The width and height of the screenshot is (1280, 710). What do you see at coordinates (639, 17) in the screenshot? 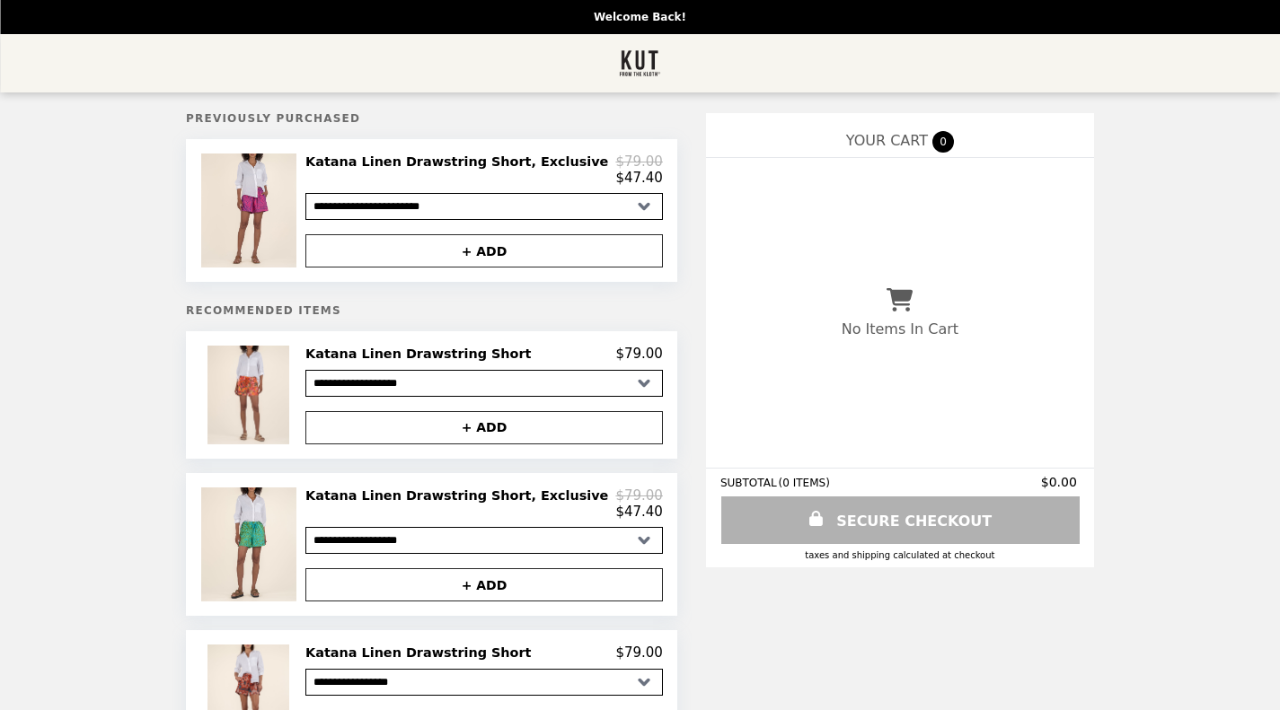
I see `p: Welcome Back!` at bounding box center [639, 17].